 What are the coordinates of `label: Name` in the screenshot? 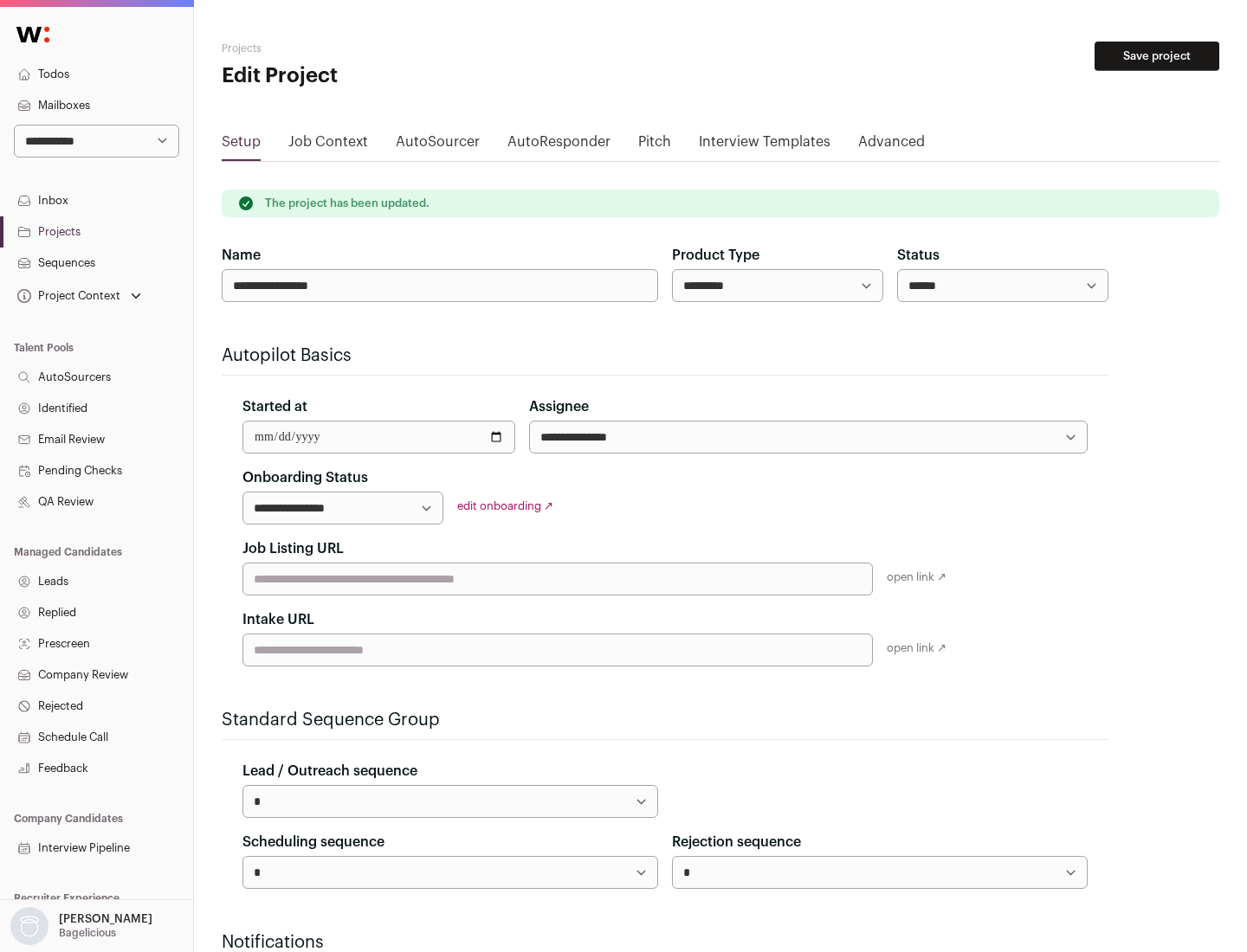 It's located at (241, 256).